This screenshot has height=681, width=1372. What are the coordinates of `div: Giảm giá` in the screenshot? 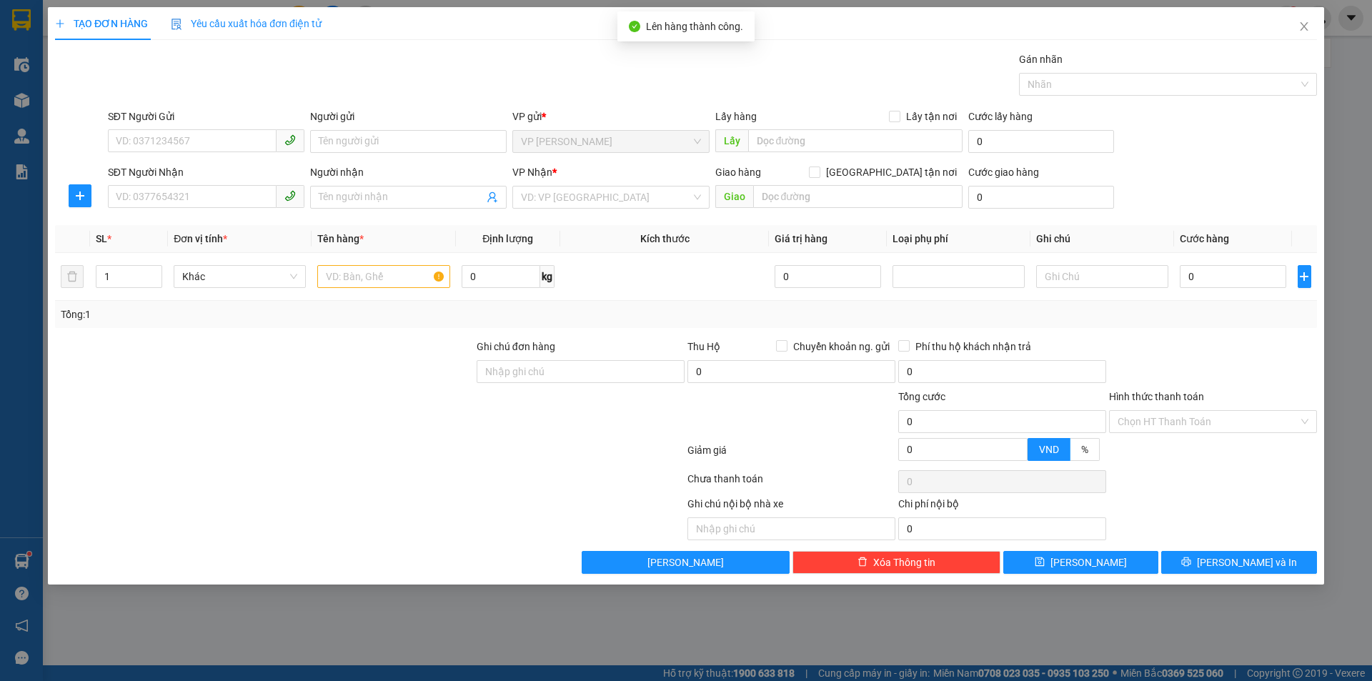 It's located at (791, 454).